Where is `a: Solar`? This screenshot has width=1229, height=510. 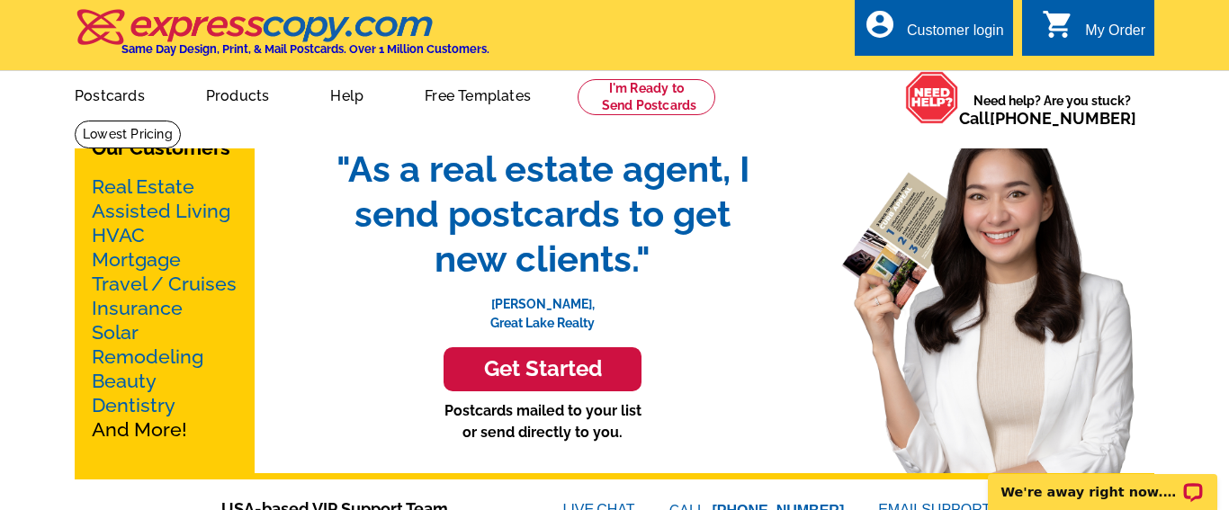 a: Solar is located at coordinates (115, 332).